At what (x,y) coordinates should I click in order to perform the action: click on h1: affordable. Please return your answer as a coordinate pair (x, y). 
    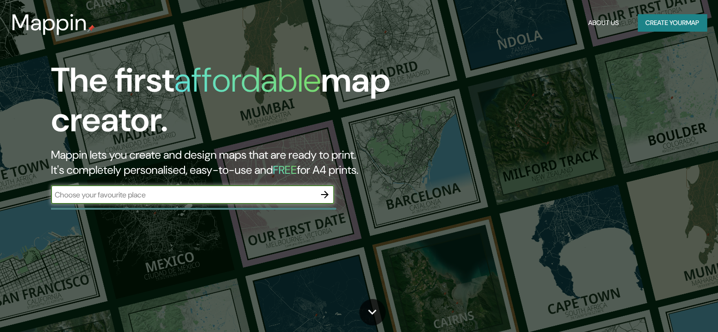
    Looking at the image, I should click on (247, 80).